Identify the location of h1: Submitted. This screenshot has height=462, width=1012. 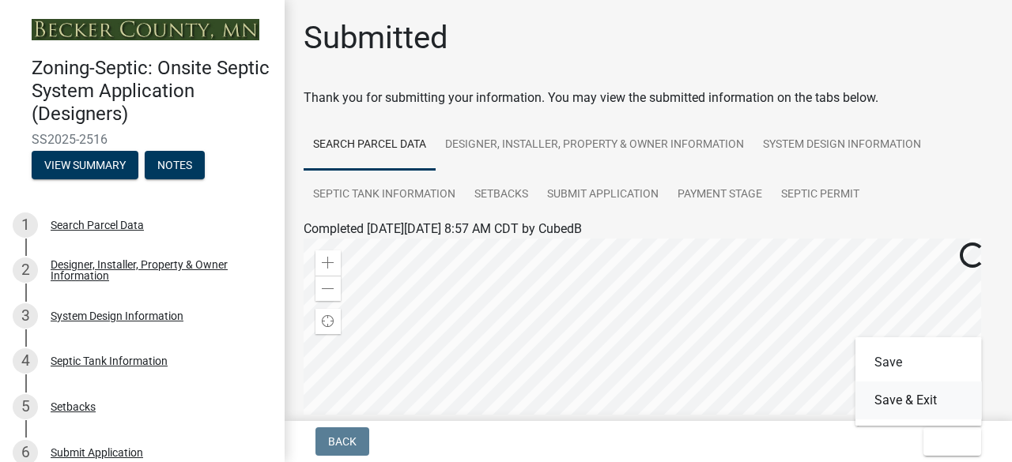
(375, 38).